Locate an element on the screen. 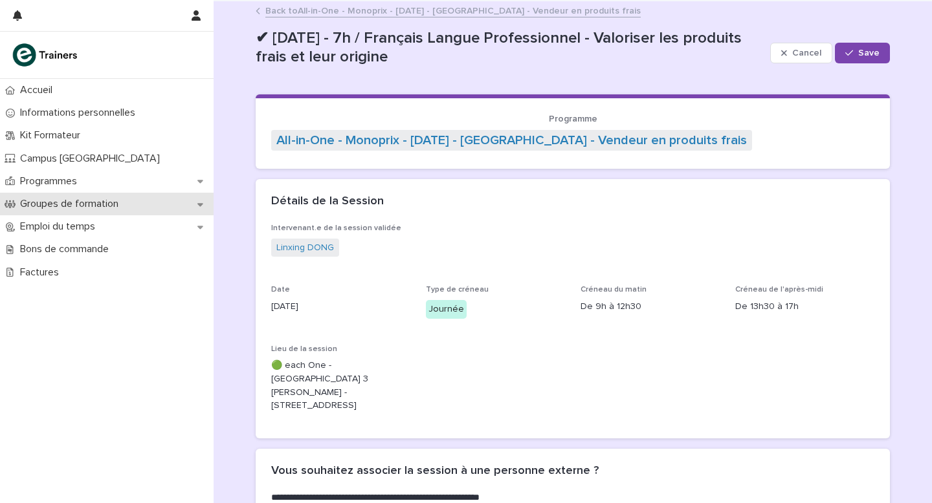 The height and width of the screenshot is (503, 932). span: Créneau du matin is located at coordinates (613, 290).